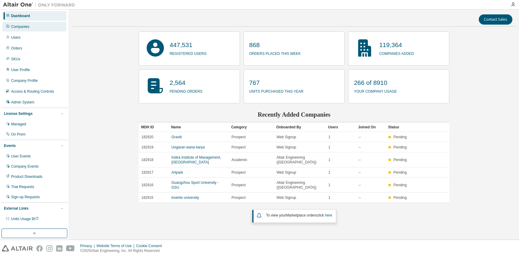 This screenshot has width=519, height=257. What do you see at coordinates (294, 115) in the screenshot?
I see `h2: Recently Added Companies` at bounding box center [294, 115].